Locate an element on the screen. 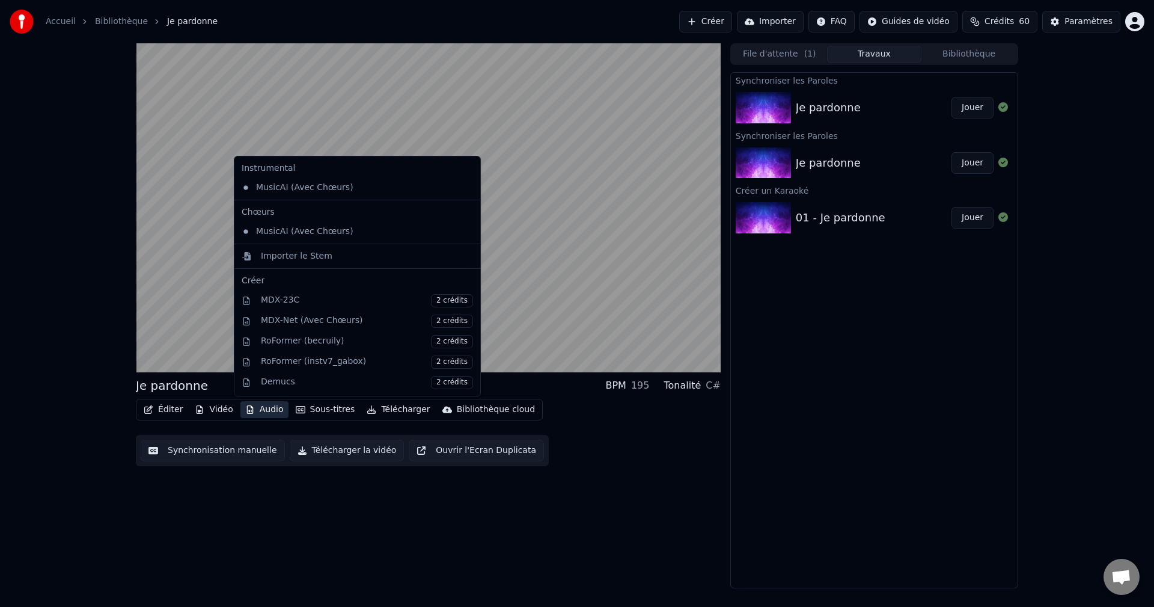 This screenshot has height=607, width=1154. button: Éditer is located at coordinates (163, 409).